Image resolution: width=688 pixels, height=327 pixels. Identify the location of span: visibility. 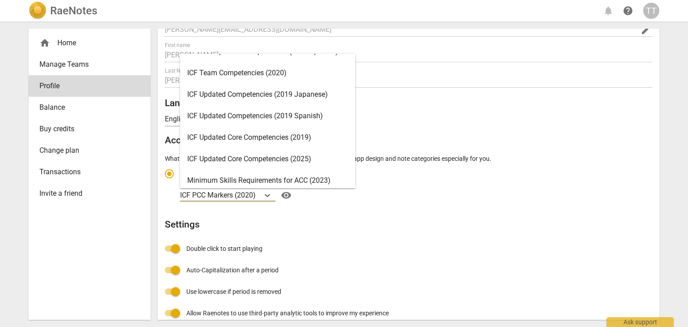
(286, 195).